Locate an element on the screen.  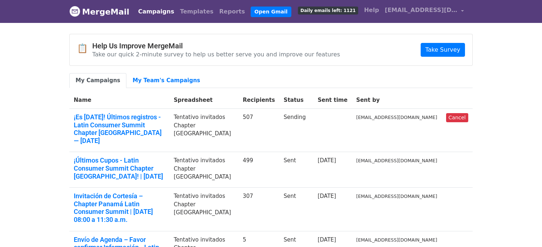
td: Sending is located at coordinates (296, 130).